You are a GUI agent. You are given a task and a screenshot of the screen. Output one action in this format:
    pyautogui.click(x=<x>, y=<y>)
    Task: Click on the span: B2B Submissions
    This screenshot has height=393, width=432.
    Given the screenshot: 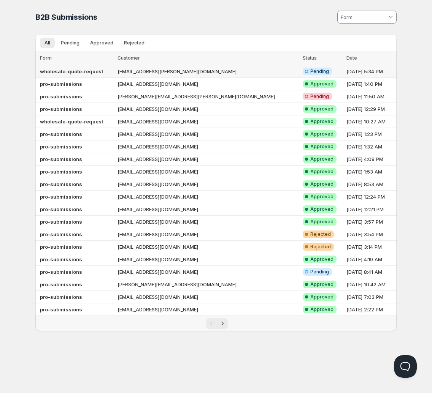 What is the action you would take?
    pyautogui.click(x=66, y=17)
    